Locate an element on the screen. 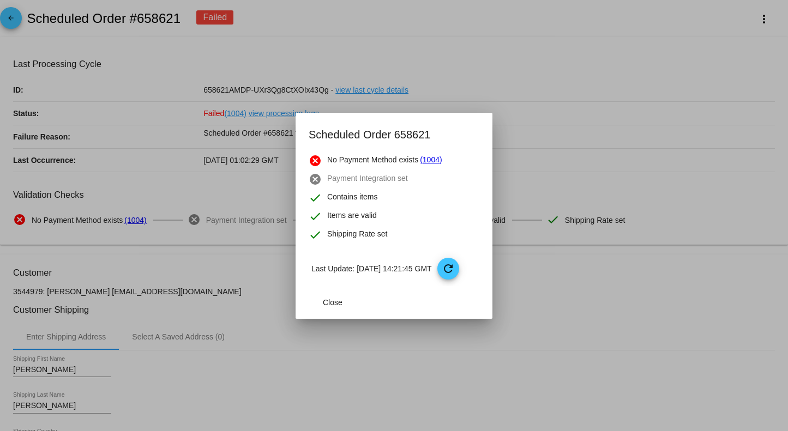  span: Close is located at coordinates (333, 303).